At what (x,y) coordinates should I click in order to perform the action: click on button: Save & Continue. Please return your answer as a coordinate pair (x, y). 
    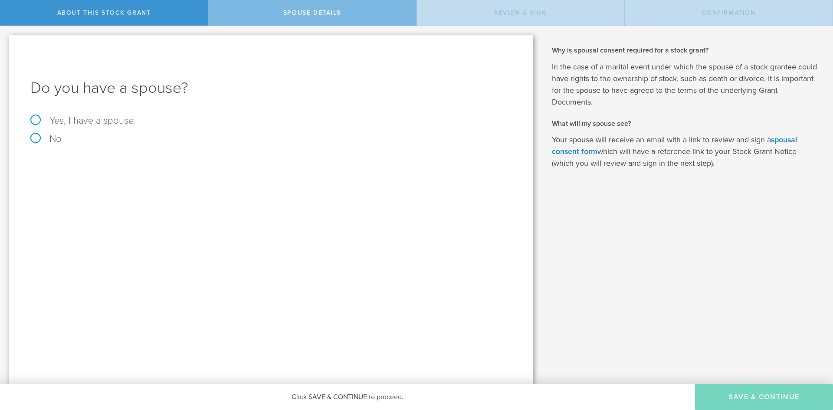
    Looking at the image, I should click on (764, 397).